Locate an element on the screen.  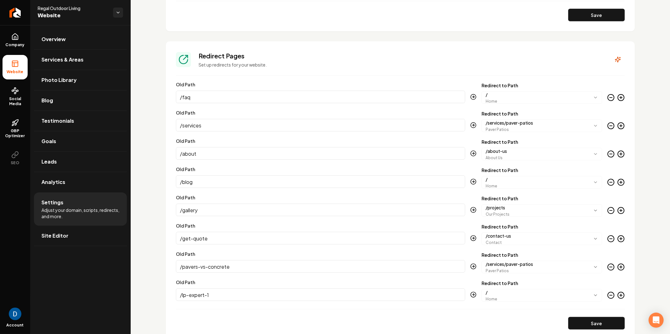
a: Testimonials is located at coordinates (80, 121).